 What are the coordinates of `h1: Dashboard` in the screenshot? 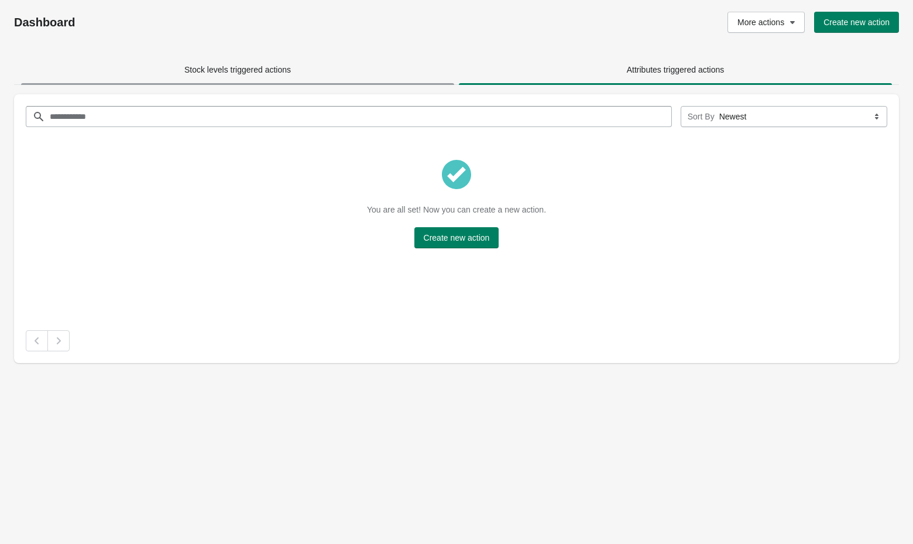 It's located at (205, 22).